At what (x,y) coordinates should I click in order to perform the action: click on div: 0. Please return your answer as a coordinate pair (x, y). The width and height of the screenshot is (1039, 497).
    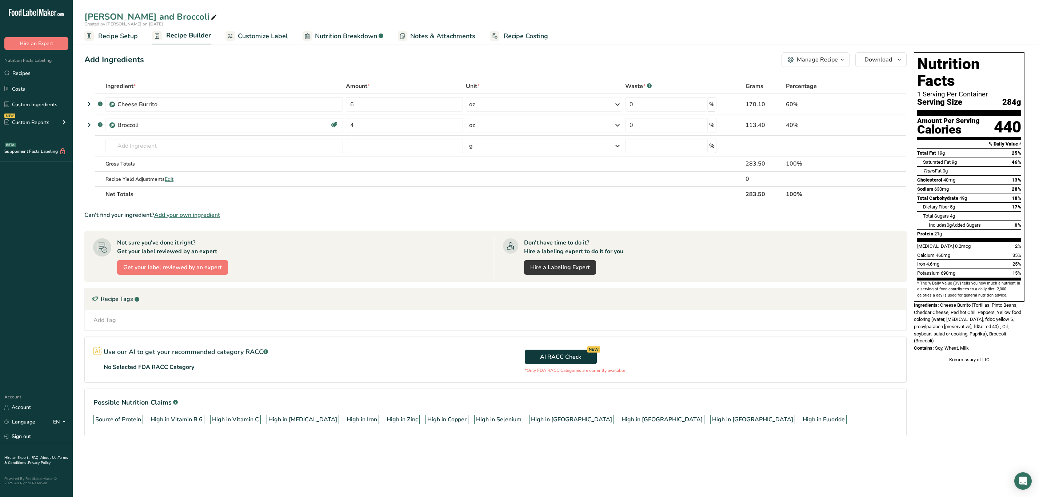
    Looking at the image, I should click on (764, 179).